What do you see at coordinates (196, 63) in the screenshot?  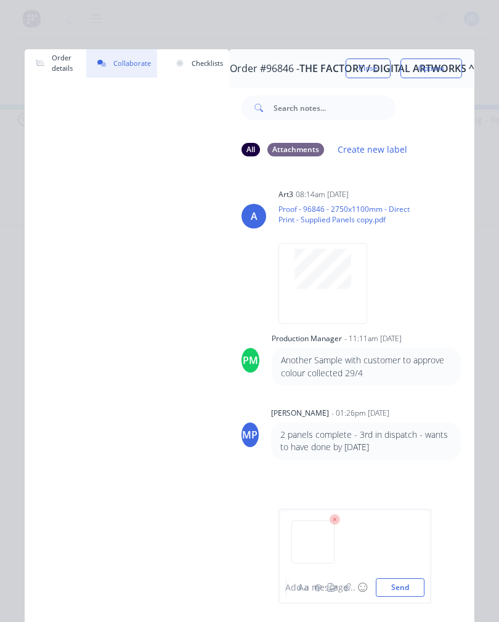 I see `button: Checklists` at bounding box center [196, 63].